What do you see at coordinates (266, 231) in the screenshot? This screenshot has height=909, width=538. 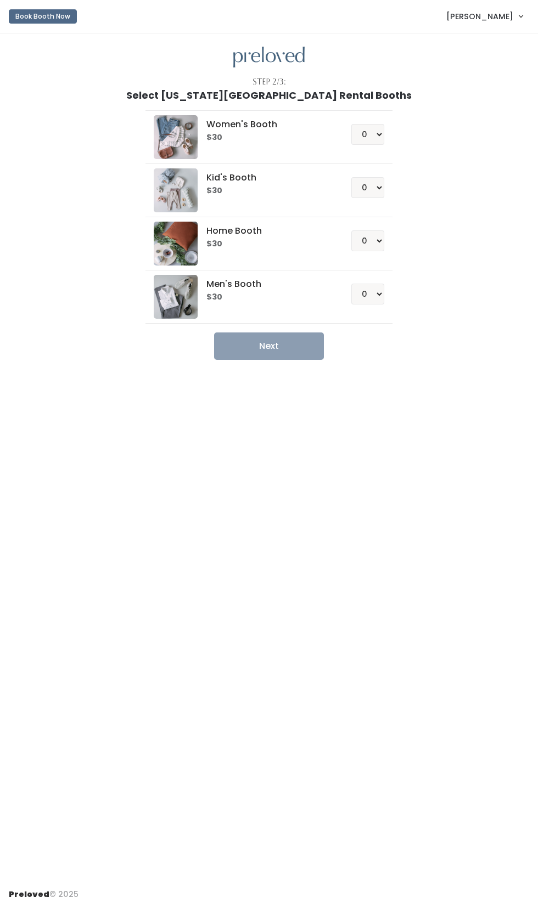 I see `h5: Home Booth` at bounding box center [266, 231].